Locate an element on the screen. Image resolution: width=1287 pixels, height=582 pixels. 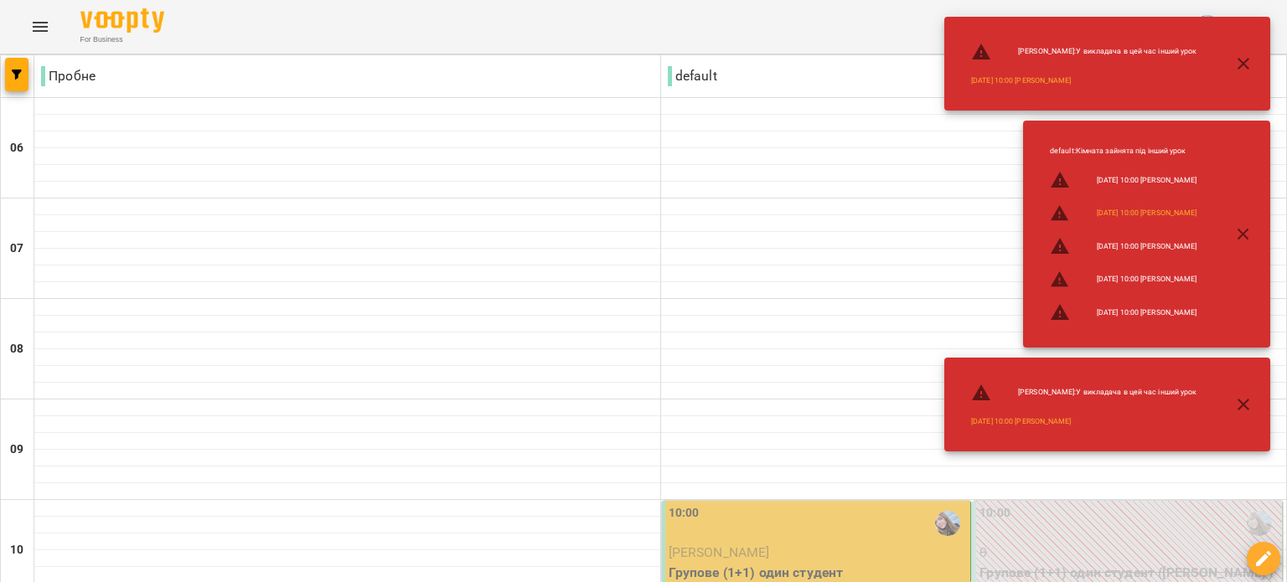
img: Voopty Logo is located at coordinates (122, 20).